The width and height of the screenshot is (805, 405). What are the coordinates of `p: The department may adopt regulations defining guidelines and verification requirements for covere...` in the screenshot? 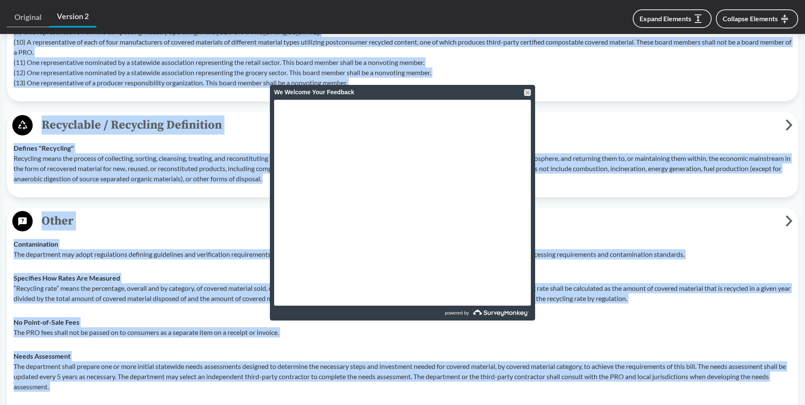 It's located at (402, 254).